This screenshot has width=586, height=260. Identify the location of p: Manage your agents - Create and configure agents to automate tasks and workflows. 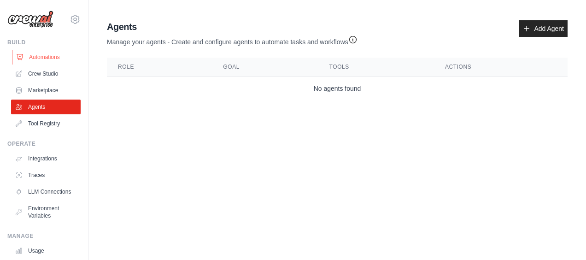
(232, 40).